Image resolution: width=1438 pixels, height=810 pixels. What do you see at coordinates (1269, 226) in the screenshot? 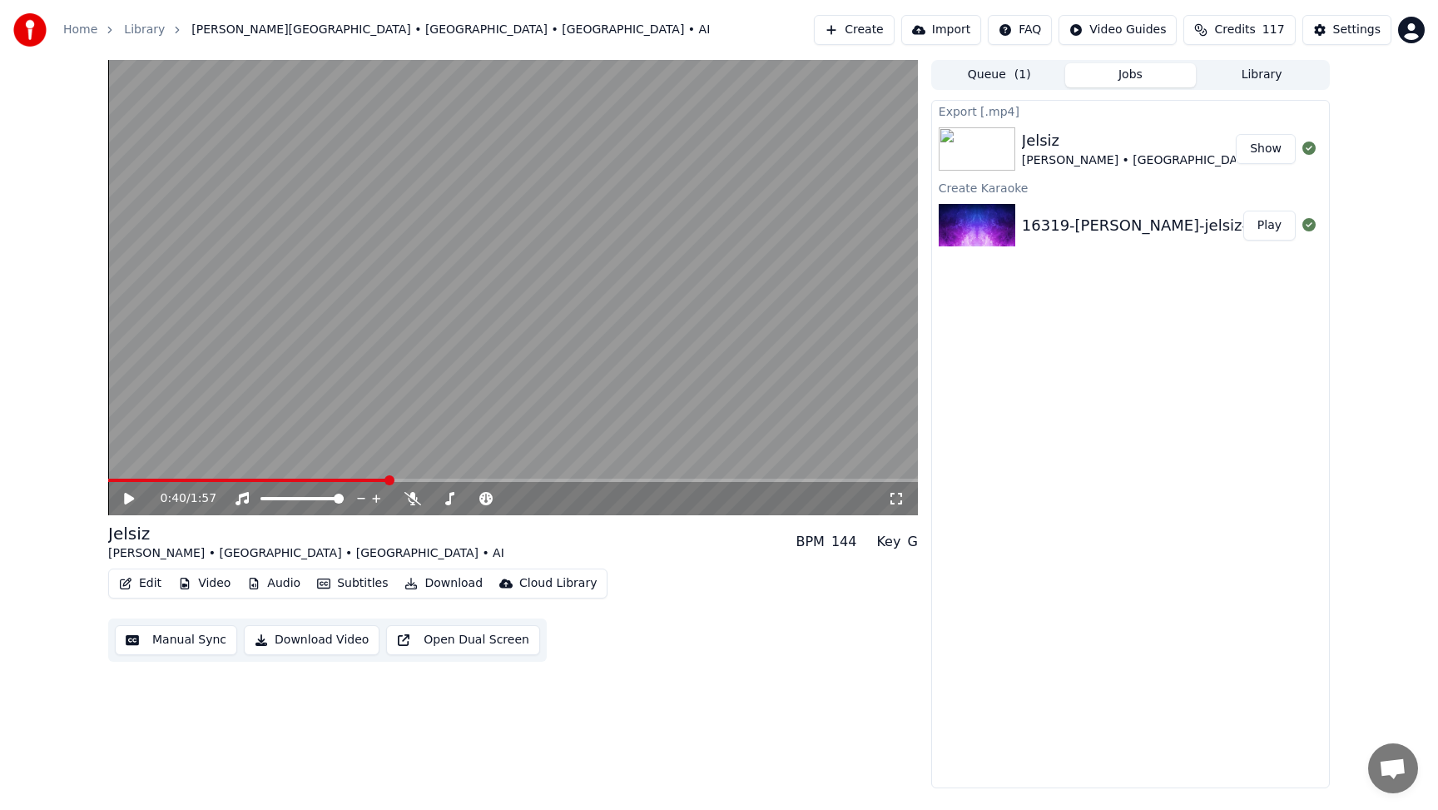
I see `button: Play` at bounding box center [1269, 226].